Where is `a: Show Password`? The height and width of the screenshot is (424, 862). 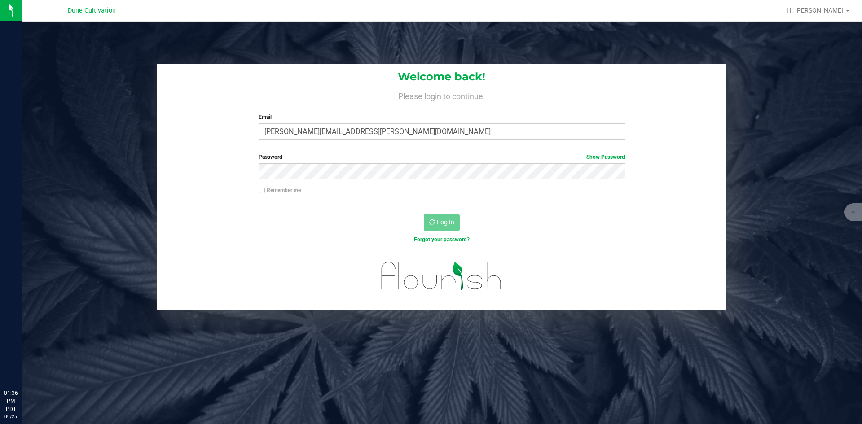
a: Show Password is located at coordinates (606, 157).